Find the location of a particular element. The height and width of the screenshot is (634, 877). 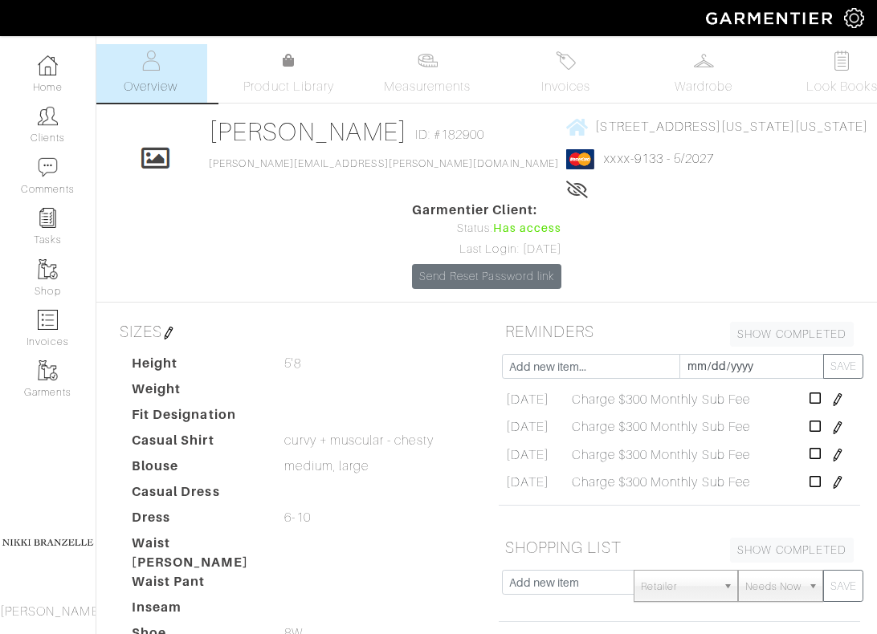

span: Wardrobe is located at coordinates (704, 87).